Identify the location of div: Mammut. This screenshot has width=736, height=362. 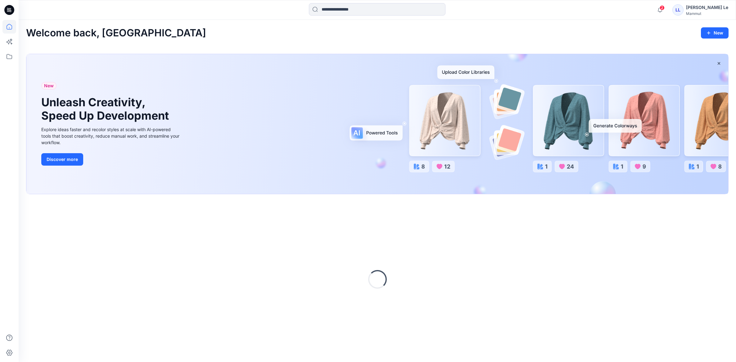
(707, 13).